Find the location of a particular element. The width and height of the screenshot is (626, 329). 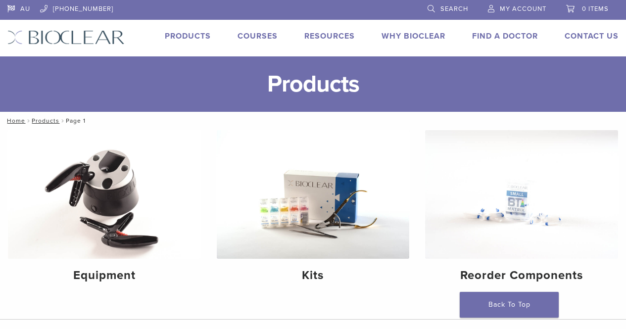

a: Kits is located at coordinates (313, 210).